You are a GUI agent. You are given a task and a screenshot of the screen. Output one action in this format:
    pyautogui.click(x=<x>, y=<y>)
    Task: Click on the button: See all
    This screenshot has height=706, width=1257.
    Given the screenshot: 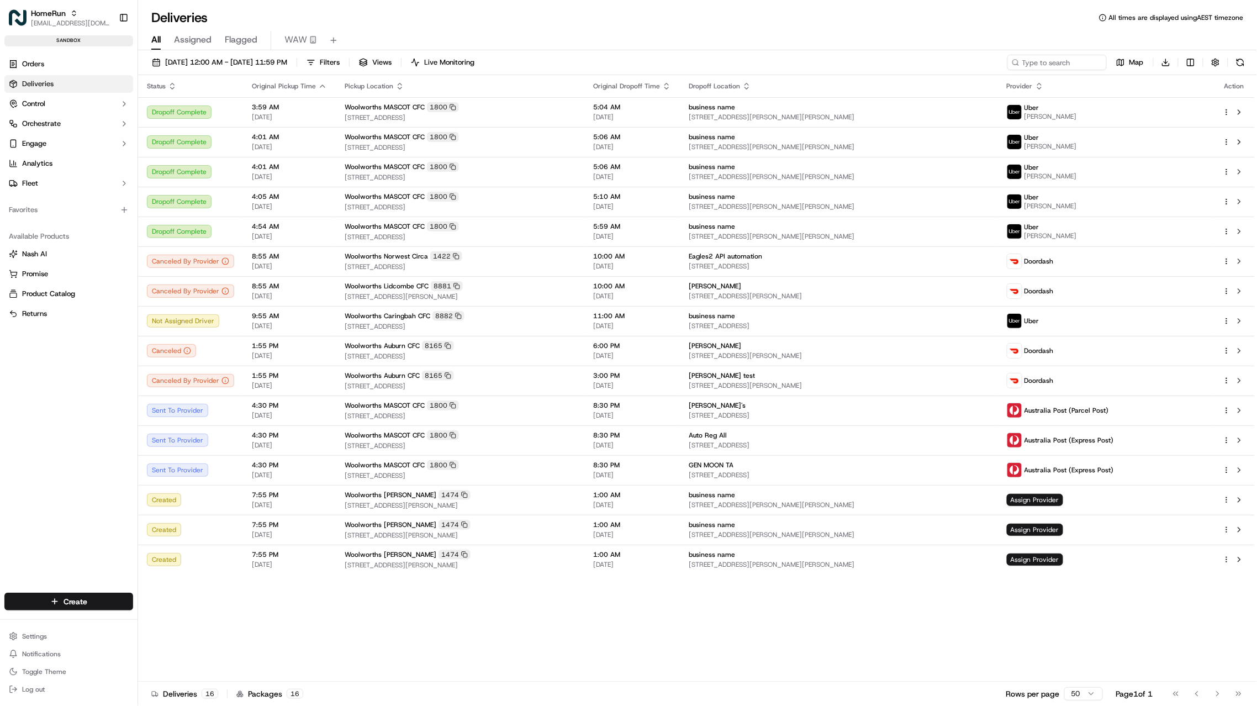 What is the action you would take?
    pyautogui.click(x=186, y=148)
    